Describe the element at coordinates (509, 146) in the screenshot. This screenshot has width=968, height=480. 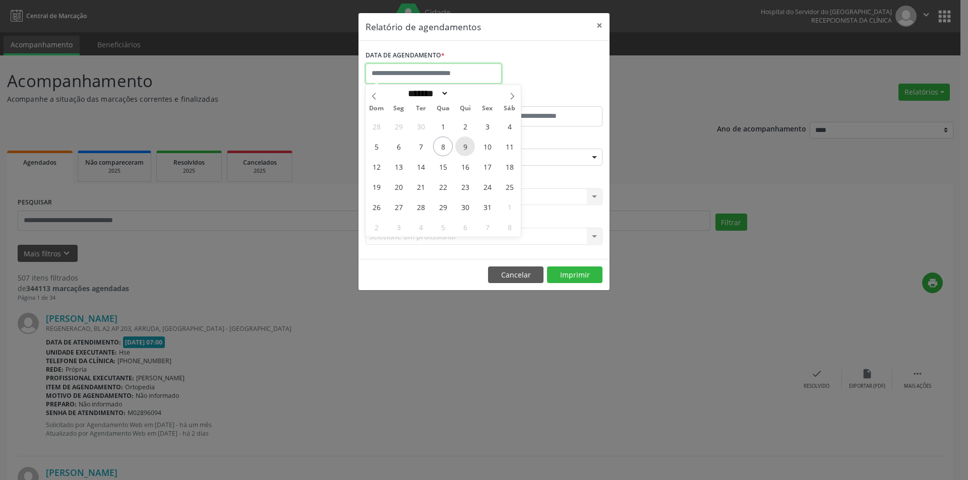
I see `span: Outubro 11, 2025` at that location.